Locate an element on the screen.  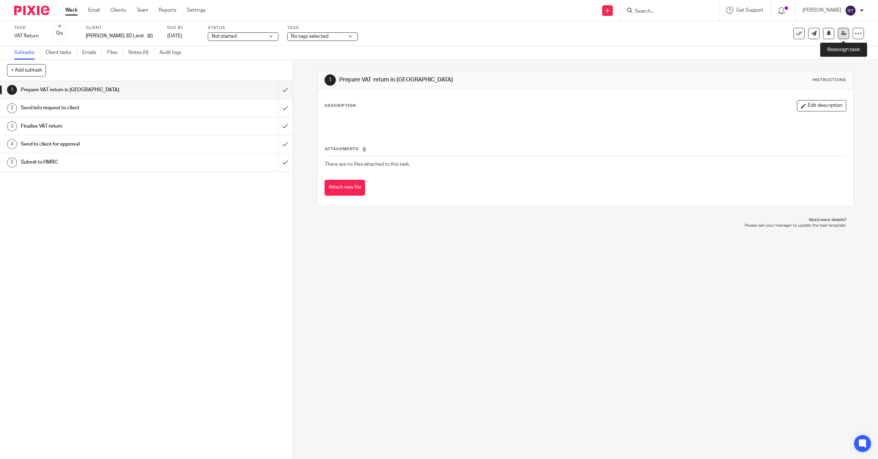
a: Audit logs is located at coordinates (173, 53).